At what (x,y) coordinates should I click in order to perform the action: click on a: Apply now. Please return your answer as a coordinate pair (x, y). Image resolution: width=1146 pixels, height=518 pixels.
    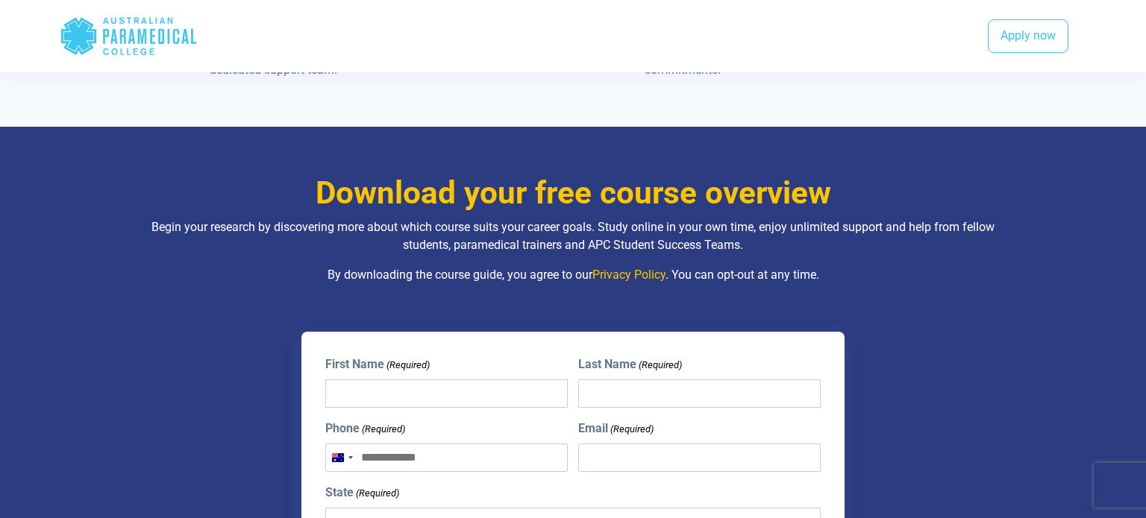
    Looking at the image, I should click on (1028, 37).